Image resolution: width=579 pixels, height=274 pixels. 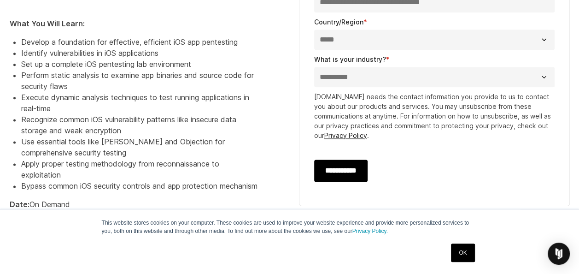 I want to click on a: Privacy Policy., so click(x=370, y=231).